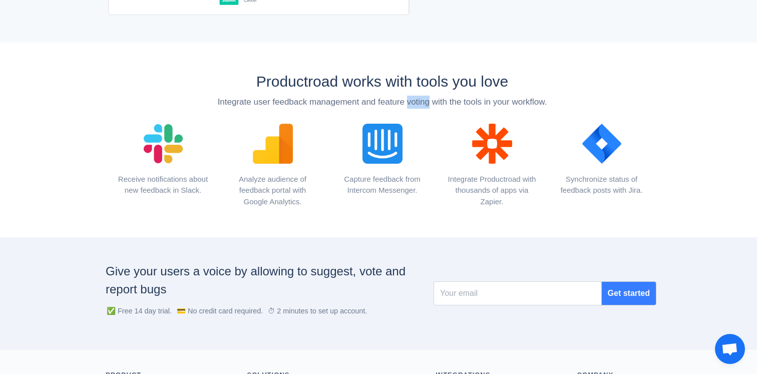 The image size is (757, 374). Describe the element at coordinates (601, 185) in the screenshot. I see `div: Synchronize status of feedback posts with Jira.` at that location.